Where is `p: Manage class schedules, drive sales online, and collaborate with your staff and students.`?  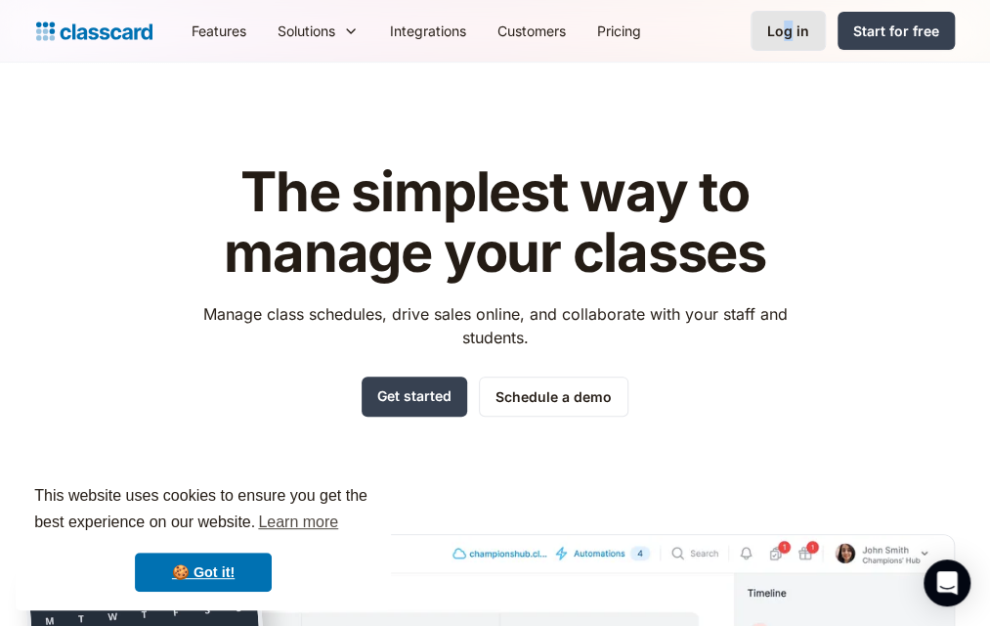
p: Manage class schedules, drive sales online, and collaborate with your staff and students. is located at coordinates (495, 326).